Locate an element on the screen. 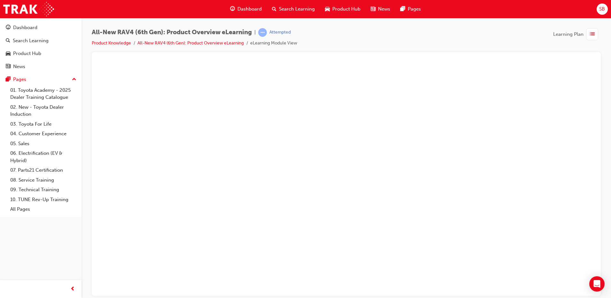  div: Open Intercom Messenger is located at coordinates (597, 284).